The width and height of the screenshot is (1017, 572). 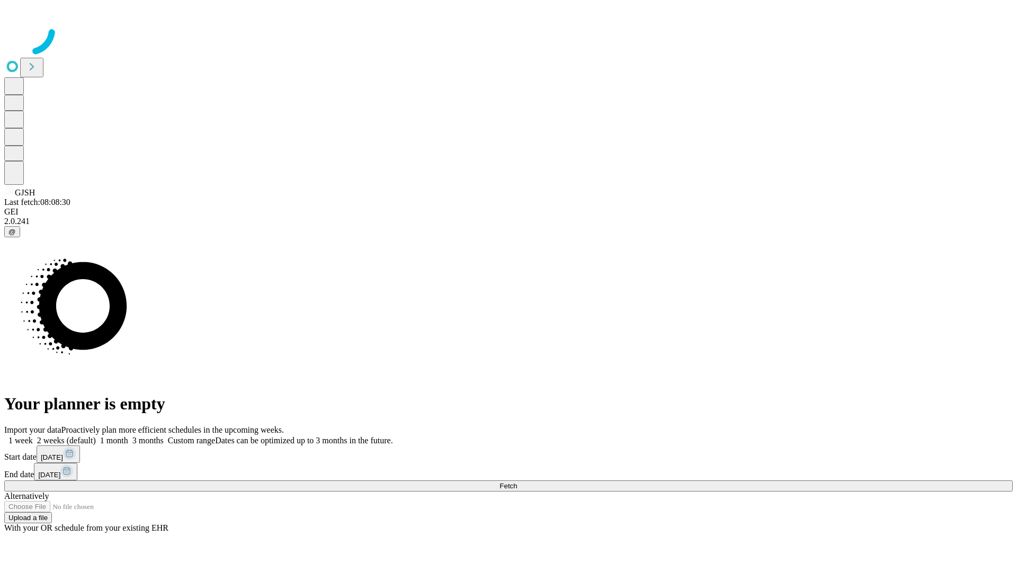 What do you see at coordinates (173, 430) in the screenshot?
I see `span: Proactively plan more efficient schedules in the upcoming weeks.` at bounding box center [173, 430].